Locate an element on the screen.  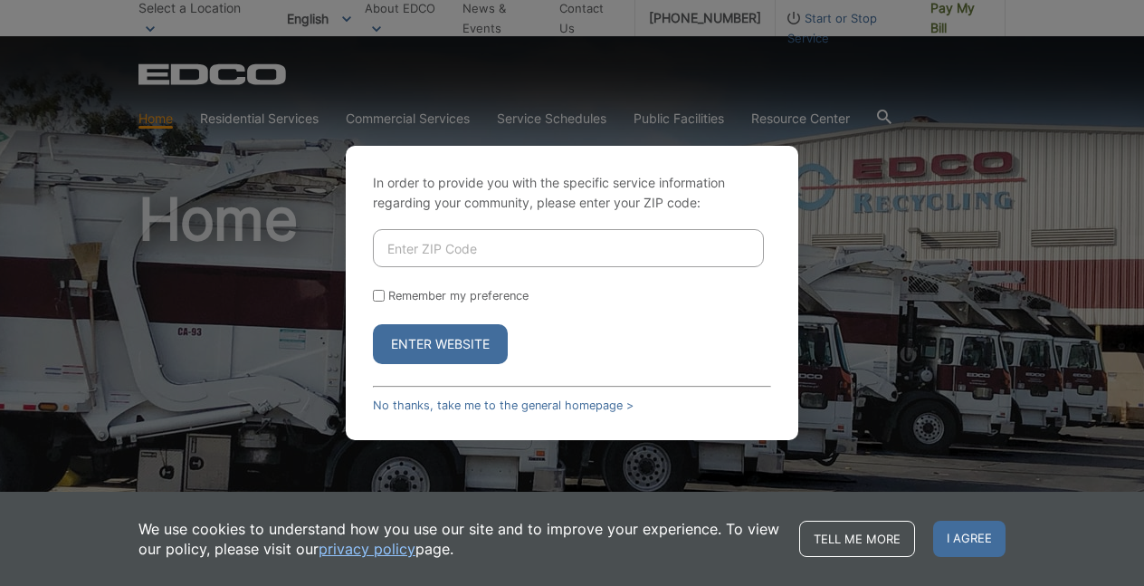
input: Enter ZIP Code is located at coordinates (568, 248).